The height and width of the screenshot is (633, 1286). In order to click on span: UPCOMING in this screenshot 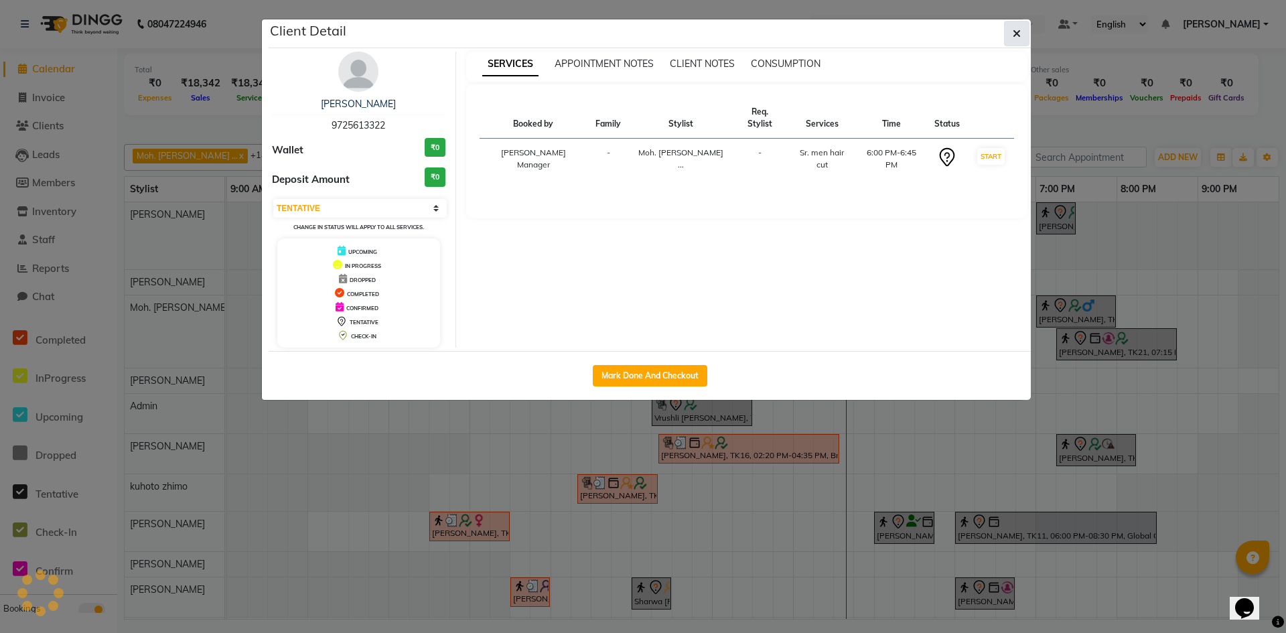, I will do `click(362, 252)`.